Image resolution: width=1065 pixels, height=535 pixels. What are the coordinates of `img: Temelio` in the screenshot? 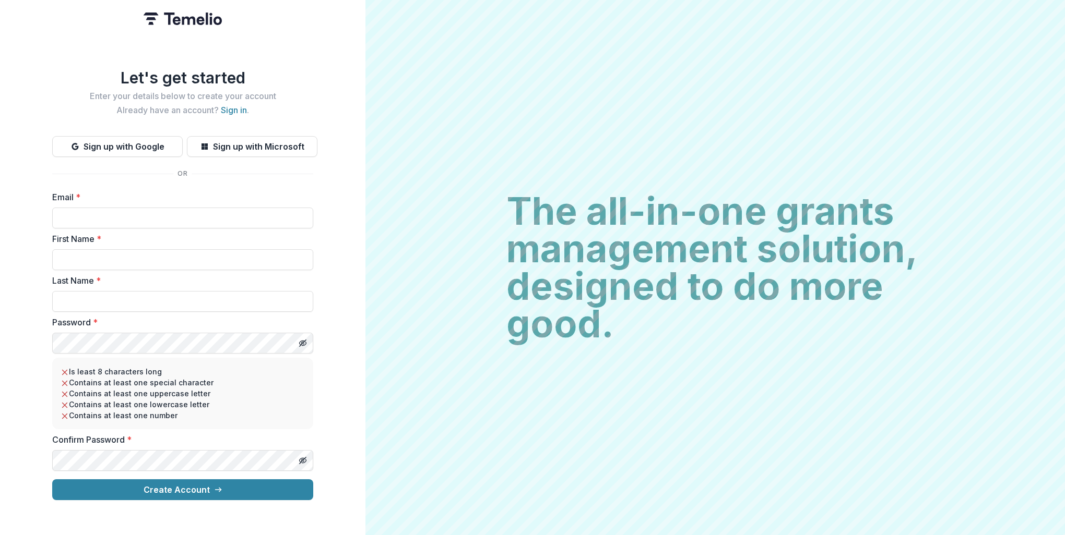 It's located at (183, 19).